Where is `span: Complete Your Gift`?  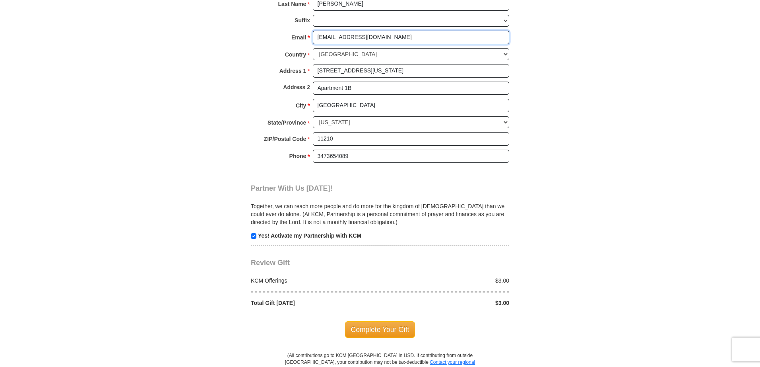 span: Complete Your Gift is located at coordinates (380, 329).